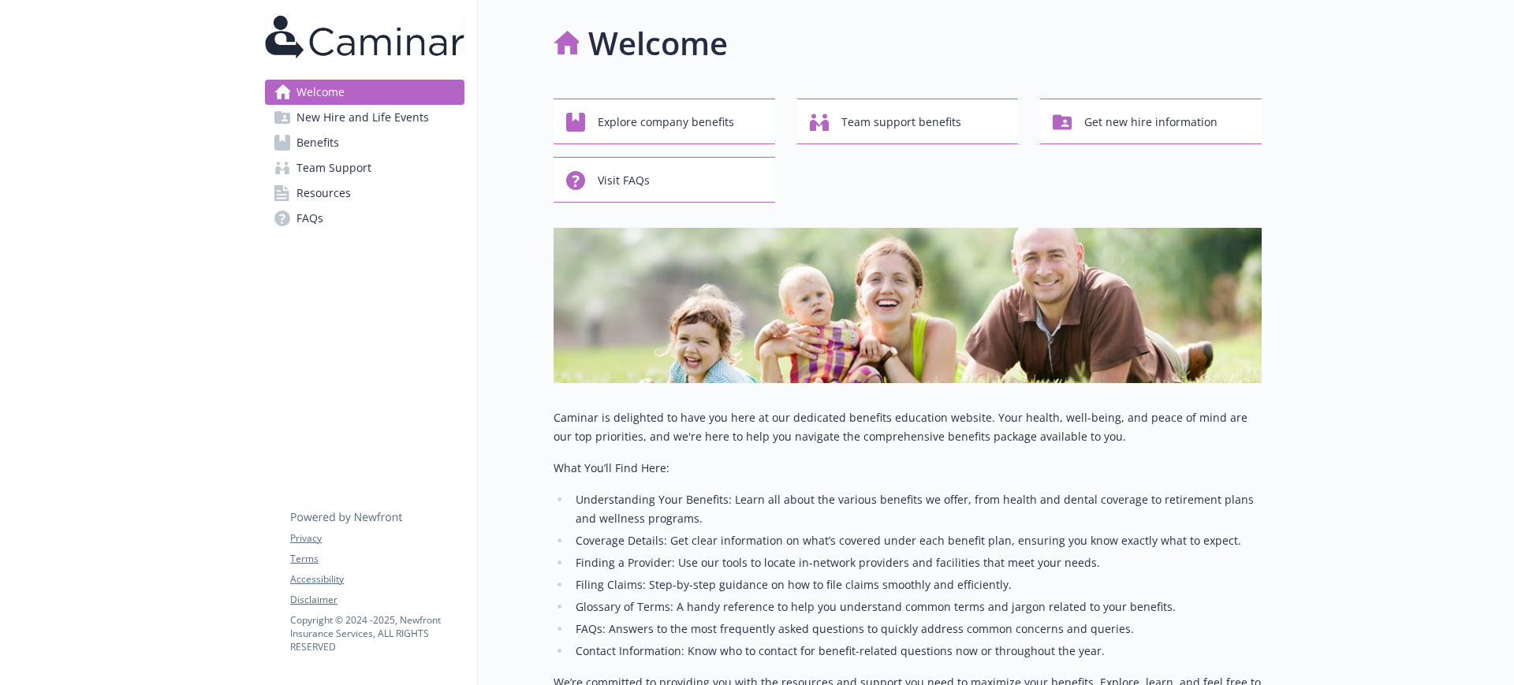 The image size is (1514, 685). Describe the element at coordinates (334, 168) in the screenshot. I see `span: Team Support` at that location.